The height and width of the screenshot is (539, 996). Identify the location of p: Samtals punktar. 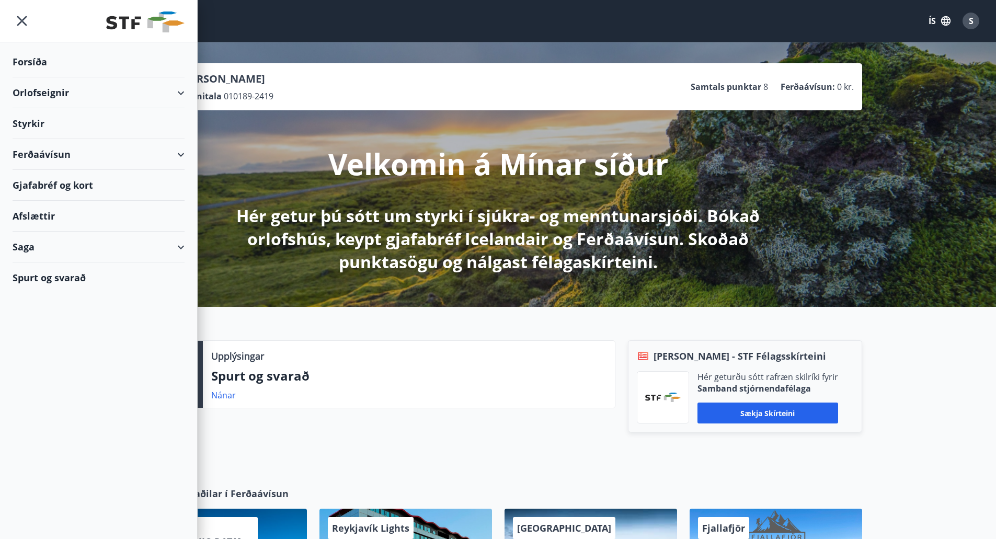
(726, 87).